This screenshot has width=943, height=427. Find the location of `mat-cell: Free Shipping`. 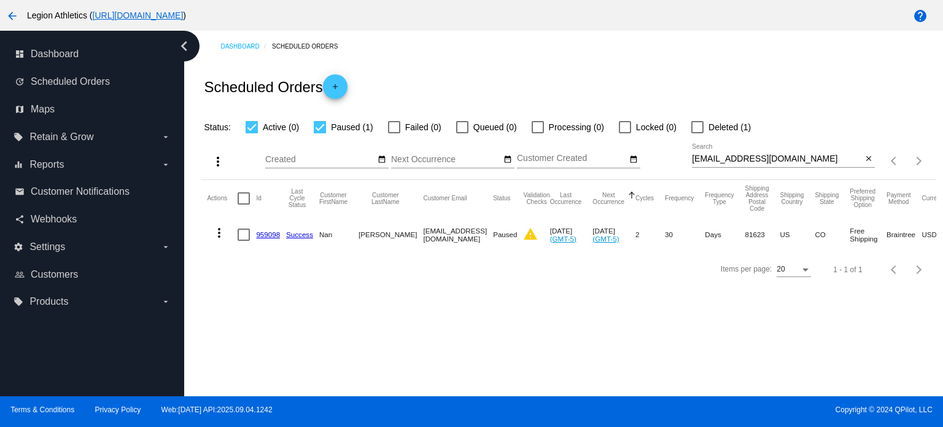

mat-cell: Free Shipping is located at coordinates (868, 234).